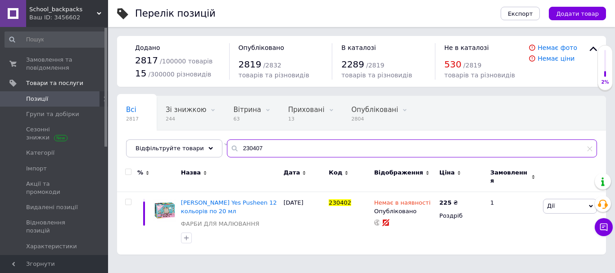 The height and width of the screenshot is (273, 615). What do you see at coordinates (445, 202) in the screenshot?
I see `b: 225` at bounding box center [445, 202].